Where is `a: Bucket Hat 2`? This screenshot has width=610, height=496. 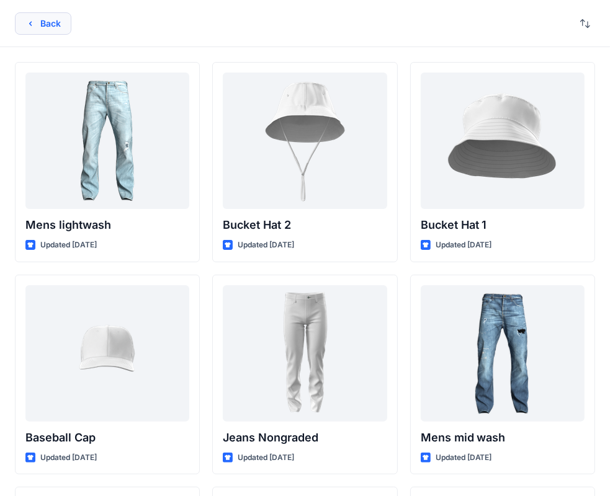 a: Bucket Hat 2 is located at coordinates (305, 141).